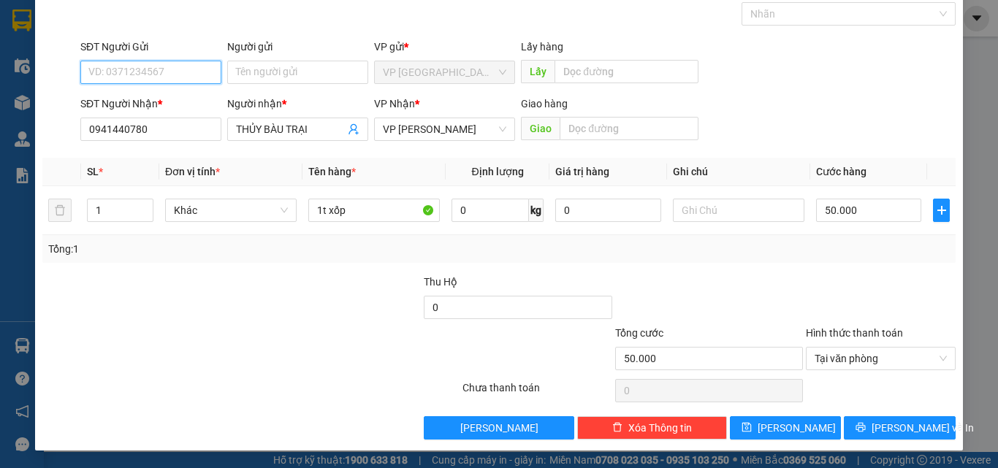 The image size is (998, 468). What do you see at coordinates (60, 210) in the screenshot?
I see `button: delete` at bounding box center [60, 210].